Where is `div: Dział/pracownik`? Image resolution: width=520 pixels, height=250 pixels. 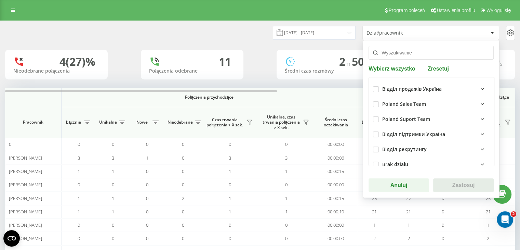
div: Dział/pracownik is located at coordinates (407, 33).